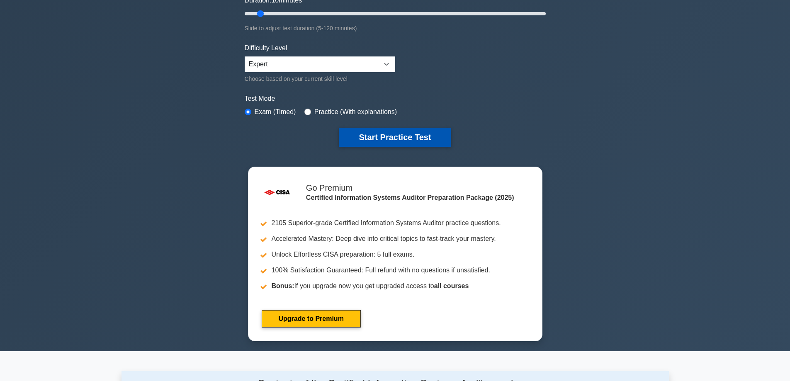  I want to click on div: Choose based on your current skill level, so click(320, 79).